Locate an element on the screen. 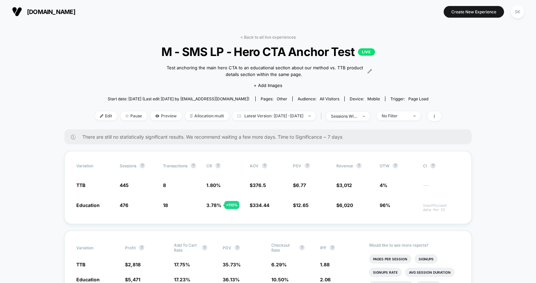 This screenshot has height=283, width=536. span: 2,818 is located at coordinates (134, 264).